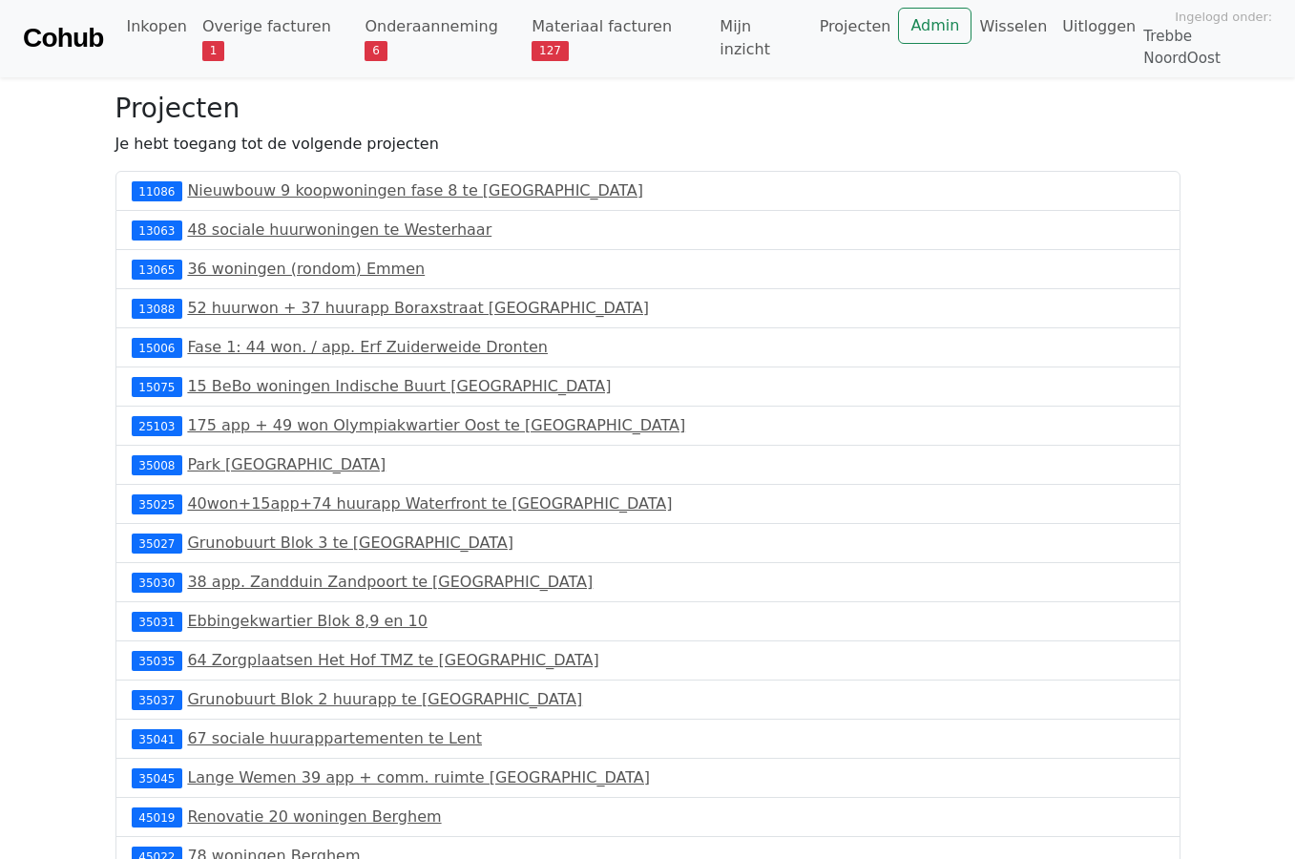 This screenshot has width=1295, height=859. What do you see at coordinates (855, 27) in the screenshot?
I see `a: Projecten` at bounding box center [855, 27].